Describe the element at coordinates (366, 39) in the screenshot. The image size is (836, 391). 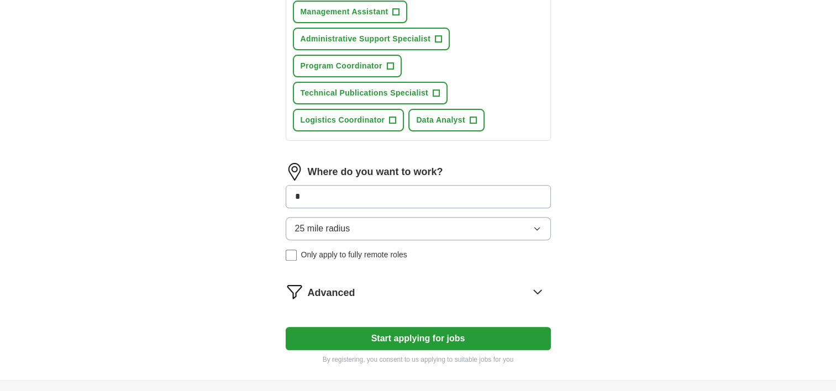
I see `span: Administrative Support Specialist` at that location.